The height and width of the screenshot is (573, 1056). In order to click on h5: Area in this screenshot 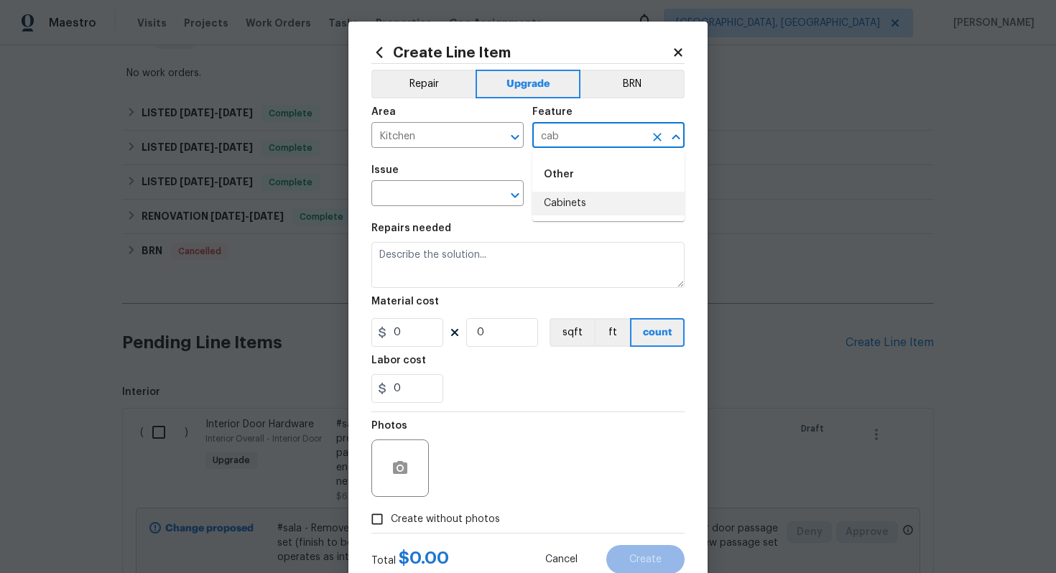, I will do `click(384, 112)`.